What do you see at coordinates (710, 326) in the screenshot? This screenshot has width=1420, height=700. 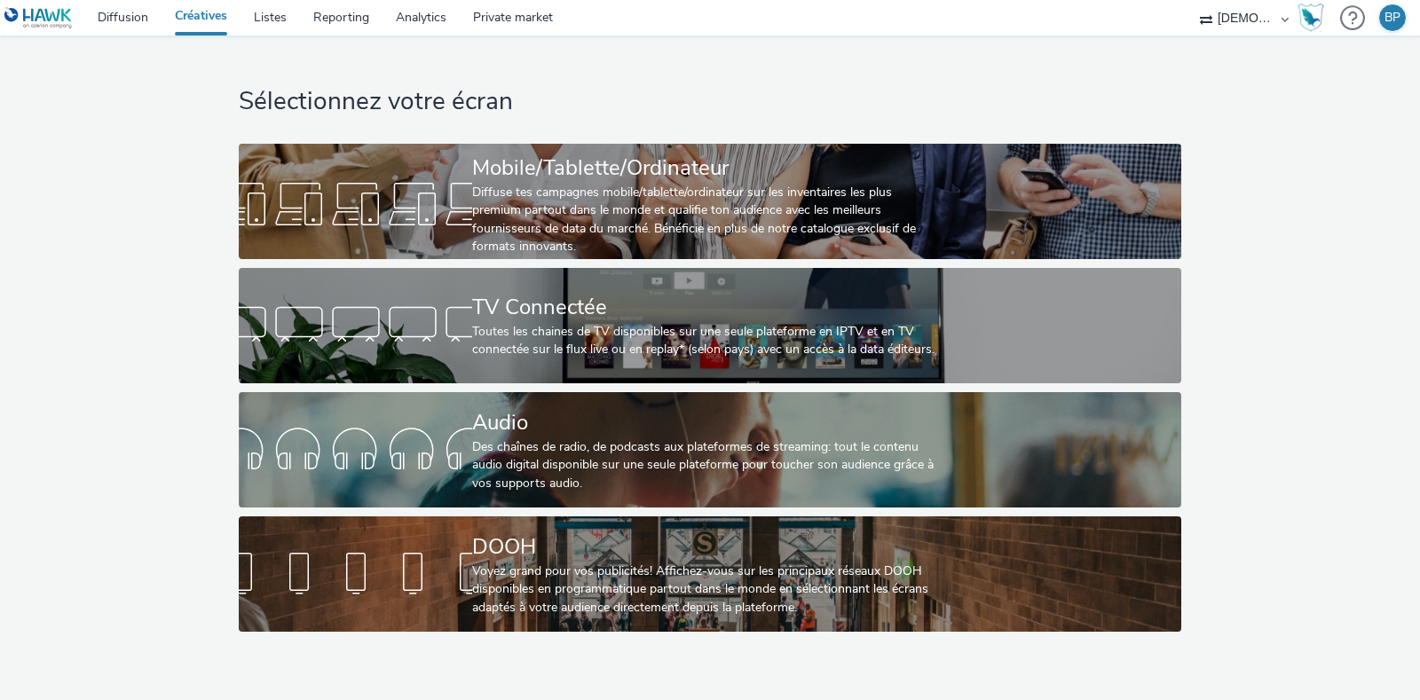 I see `a: TV ConnectéeToutes les chaines de TV disponibles sur une seule plateforme en IPTV et en TV connec...` at bounding box center [710, 326].